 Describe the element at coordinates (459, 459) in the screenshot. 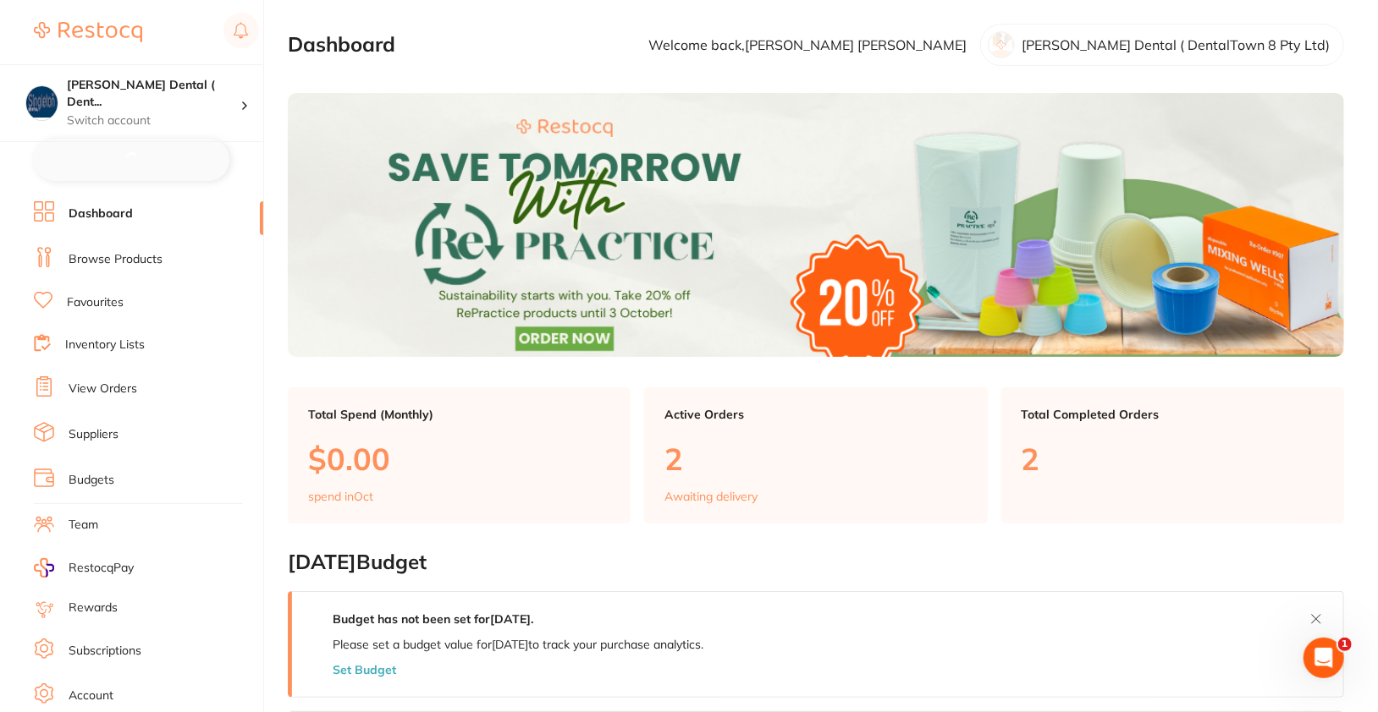

I see `p: $0.00` at that location.